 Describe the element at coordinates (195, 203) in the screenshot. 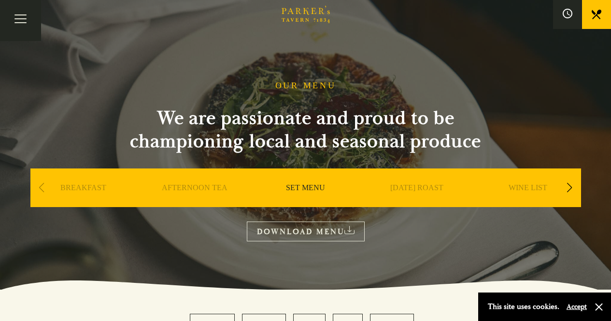

I see `div: 2 / 9` at that location.